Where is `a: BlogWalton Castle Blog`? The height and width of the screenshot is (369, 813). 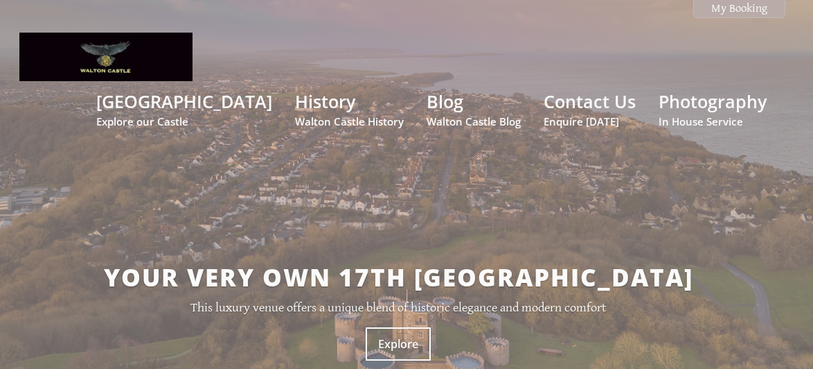 a: BlogWalton Castle Blog is located at coordinates (474, 109).